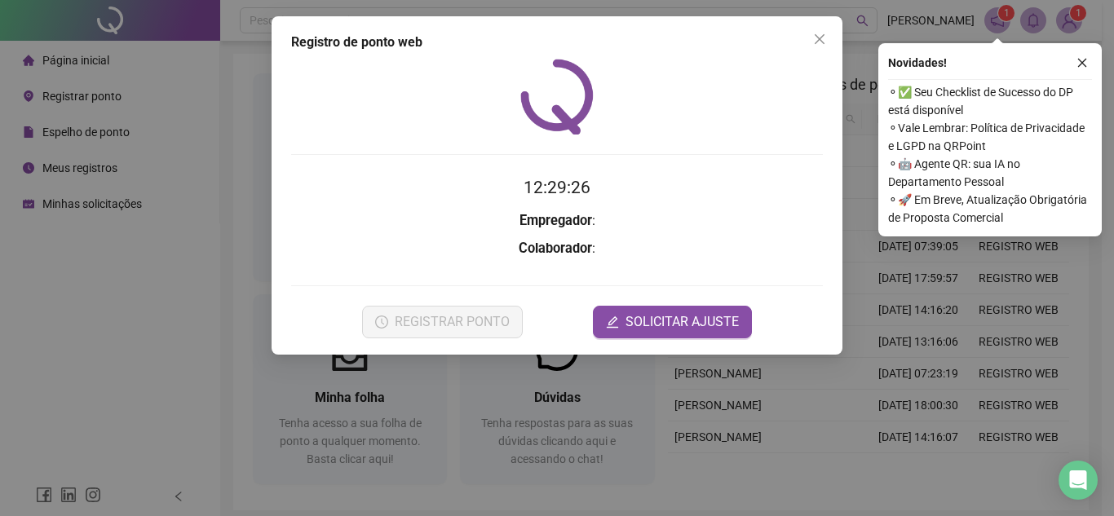 The width and height of the screenshot is (1114, 516). Describe the element at coordinates (557, 42) in the screenshot. I see `div: Registro de ponto web` at that location.